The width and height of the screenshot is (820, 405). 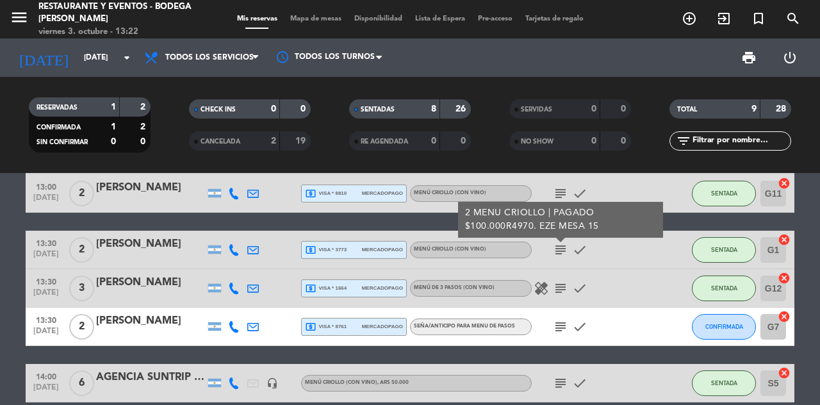 I want to click on span: RESERVAR MESA, so click(x=689, y=19).